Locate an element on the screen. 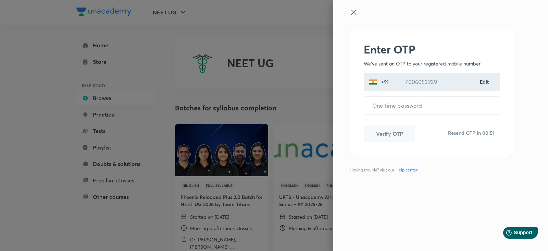 Image resolution: width=548 pixels, height=251 pixels. input: One time password is located at coordinates (432, 105).